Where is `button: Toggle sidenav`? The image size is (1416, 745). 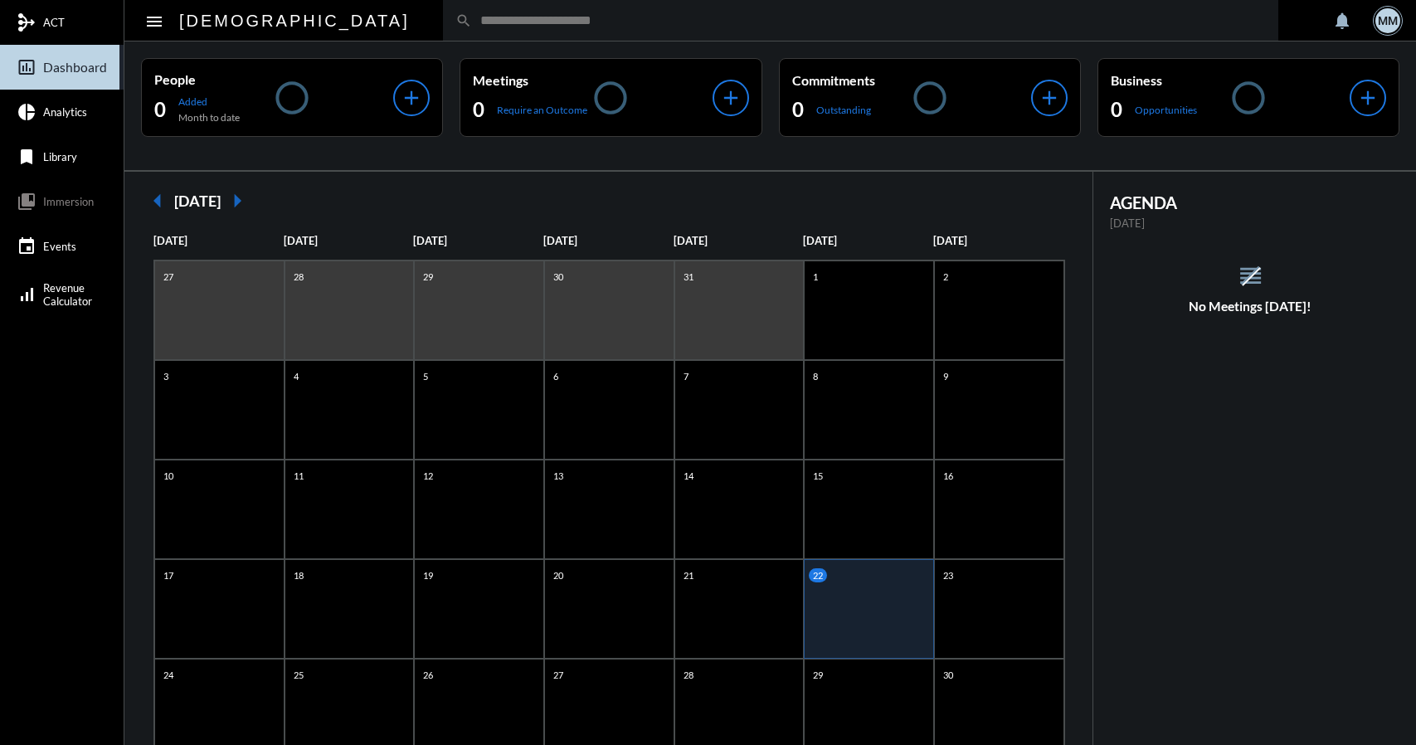 button: Toggle sidenav is located at coordinates (154, 21).